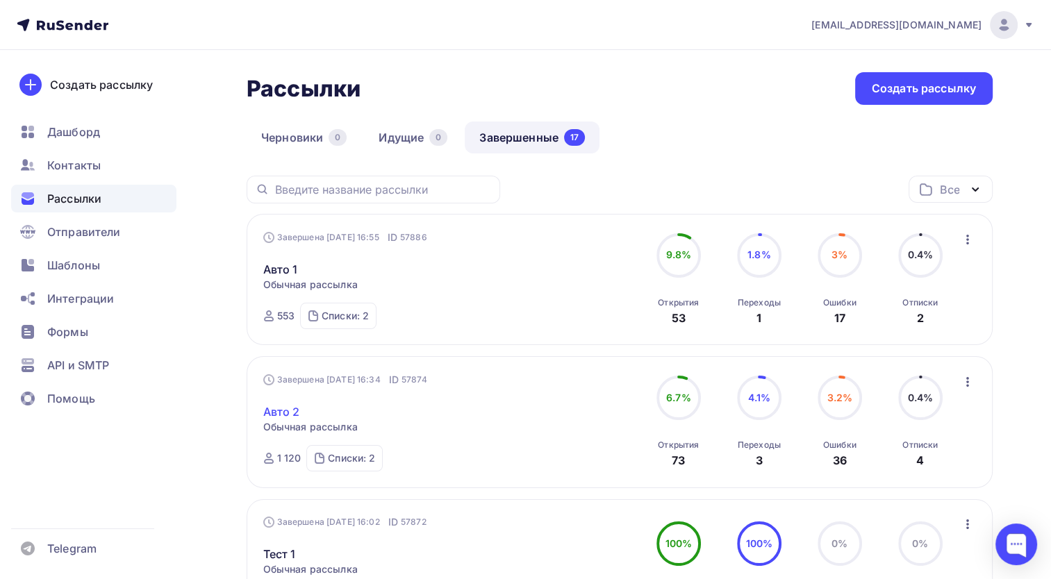  Describe the element at coordinates (94, 199) in the screenshot. I see `a: Рассылки` at that location.